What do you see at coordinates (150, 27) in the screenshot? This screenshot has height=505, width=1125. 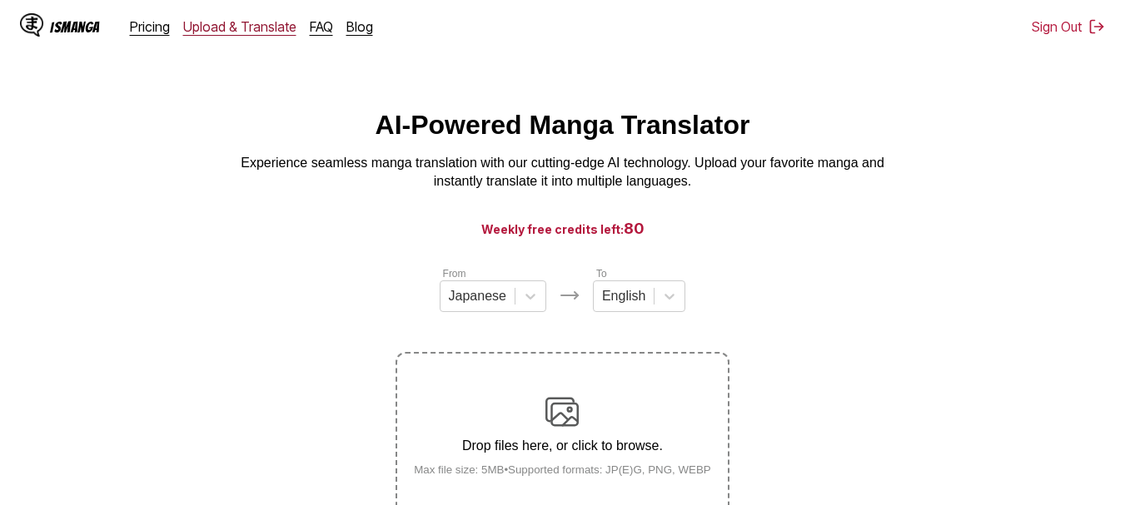 I see `a: Pricing` at bounding box center [150, 27].